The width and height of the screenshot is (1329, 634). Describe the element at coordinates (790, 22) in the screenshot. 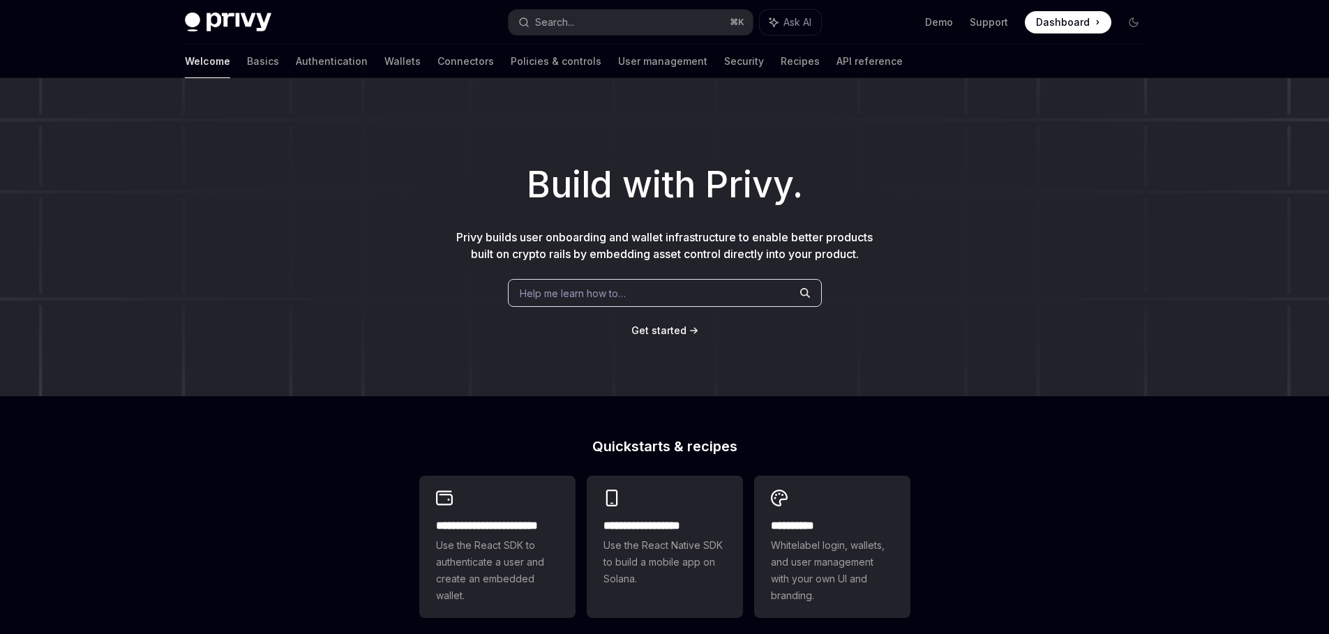

I see `button: Ask AI` at that location.